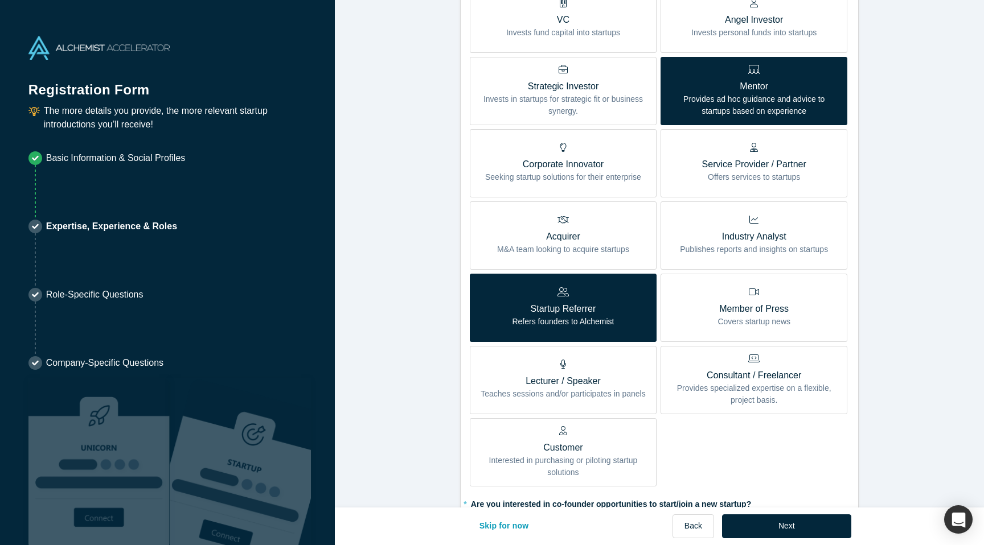 This screenshot has width=984, height=545. I want to click on p: Expertise, Experience & Roles, so click(112, 227).